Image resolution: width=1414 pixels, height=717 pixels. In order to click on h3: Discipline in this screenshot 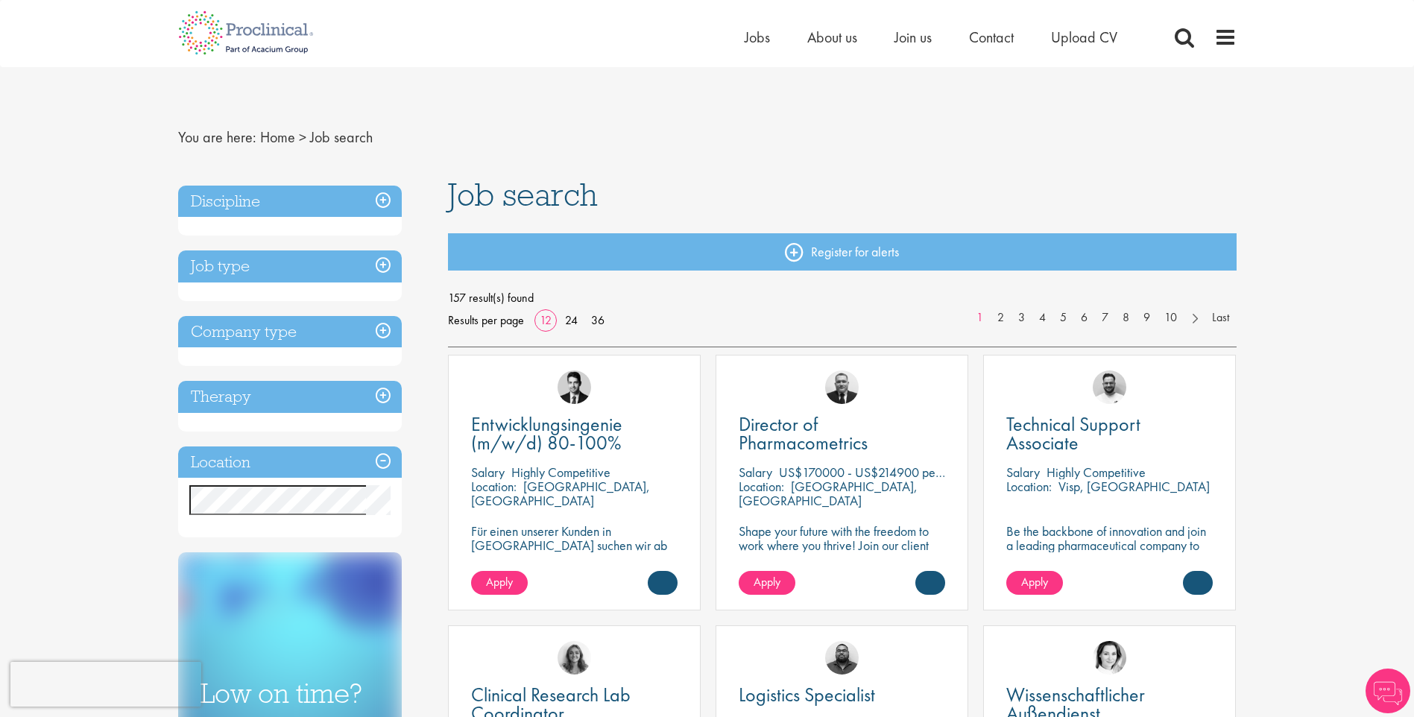, I will do `click(290, 201)`.